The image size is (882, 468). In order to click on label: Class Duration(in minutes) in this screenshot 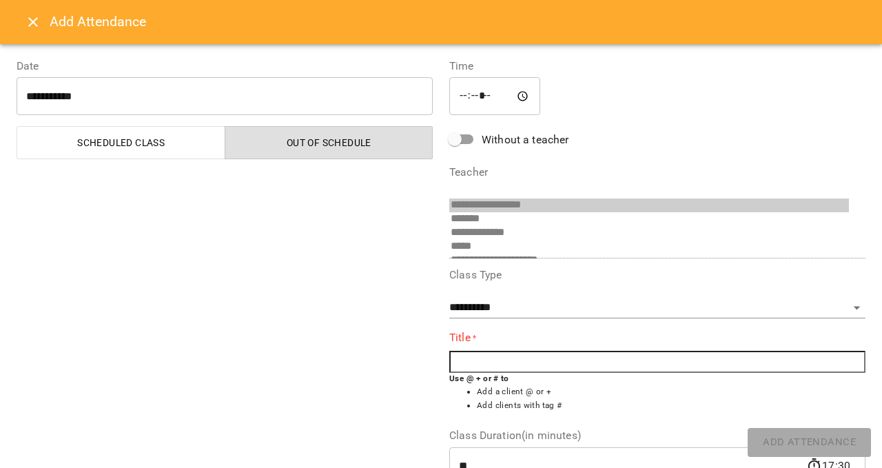, I will do `click(657, 435)`.